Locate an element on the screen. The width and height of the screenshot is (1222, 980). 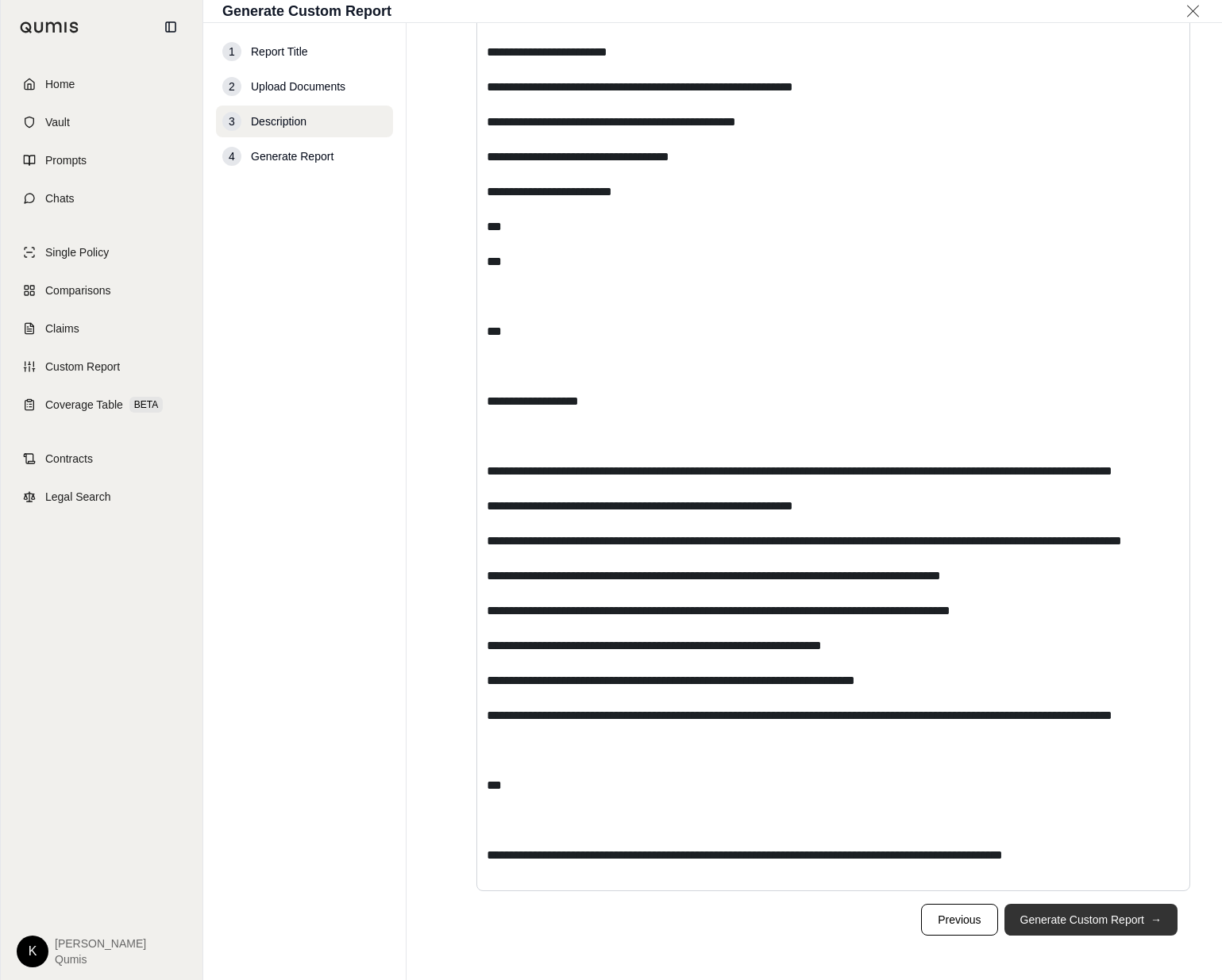
img: Qumis Logo is located at coordinates (49, 27).